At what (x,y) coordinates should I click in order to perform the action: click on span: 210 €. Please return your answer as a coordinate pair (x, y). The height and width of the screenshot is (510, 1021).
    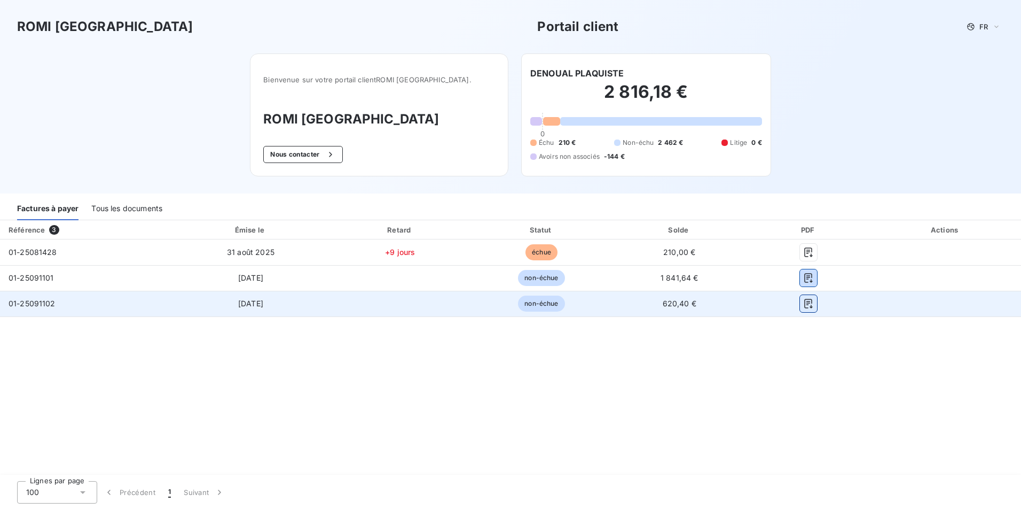
    Looking at the image, I should click on (567, 143).